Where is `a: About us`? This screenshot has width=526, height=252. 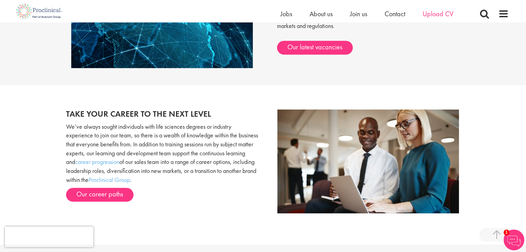
a: About us is located at coordinates (321, 14).